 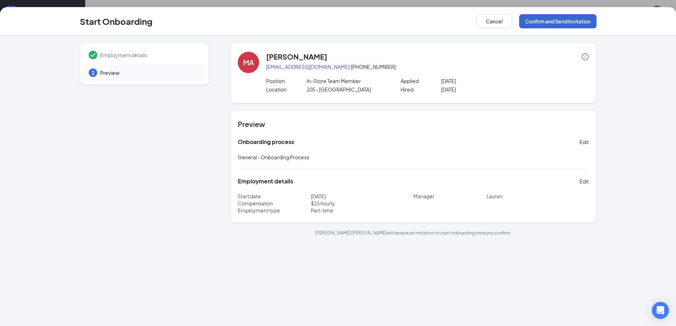 I want to click on span: Preview, so click(x=149, y=73).